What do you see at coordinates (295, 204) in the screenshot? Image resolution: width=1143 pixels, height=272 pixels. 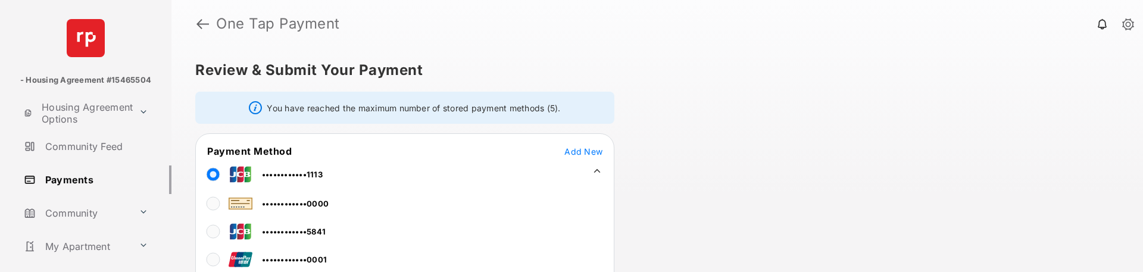 I see `span: ••••••••••••0000` at bounding box center [295, 204].